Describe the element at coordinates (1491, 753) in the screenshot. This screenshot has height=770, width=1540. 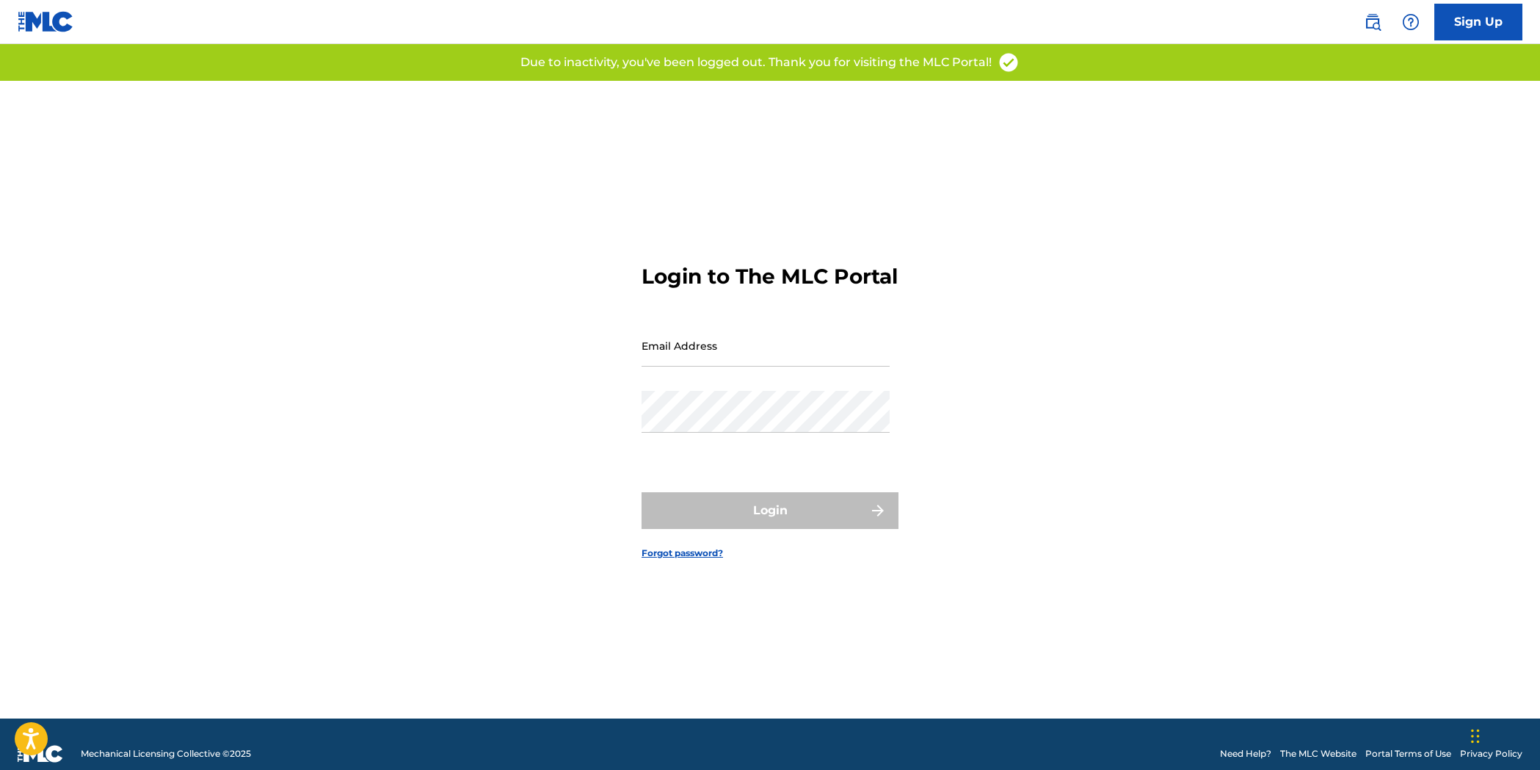
I see `a: Privacy Policy` at that location.